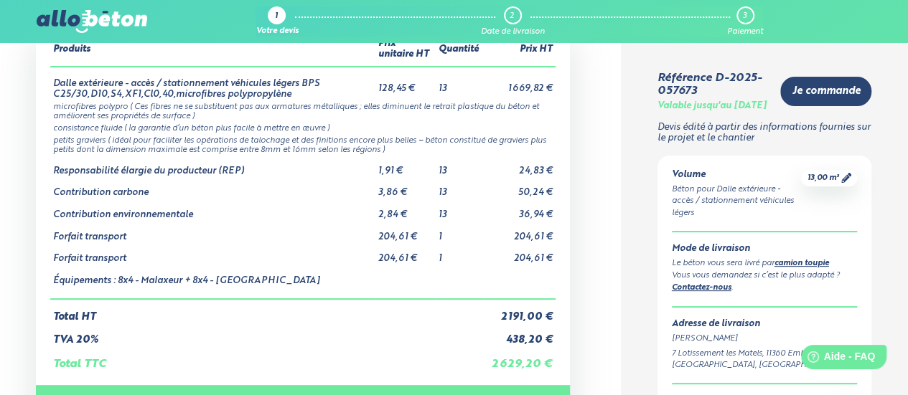 The height and width of the screenshot is (395, 908). Describe the element at coordinates (405, 187) in the screenshot. I see `td: 3,86 €` at that location.